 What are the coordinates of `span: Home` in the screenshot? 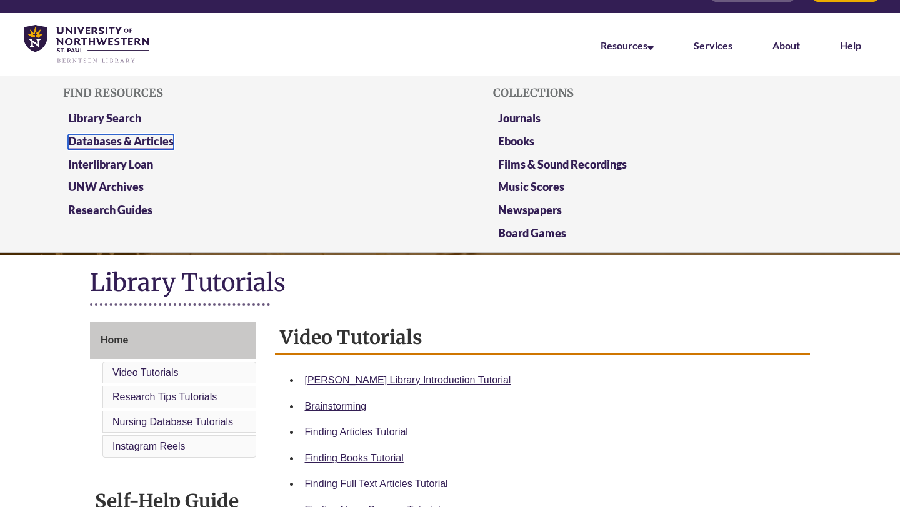 It's located at (114, 340).